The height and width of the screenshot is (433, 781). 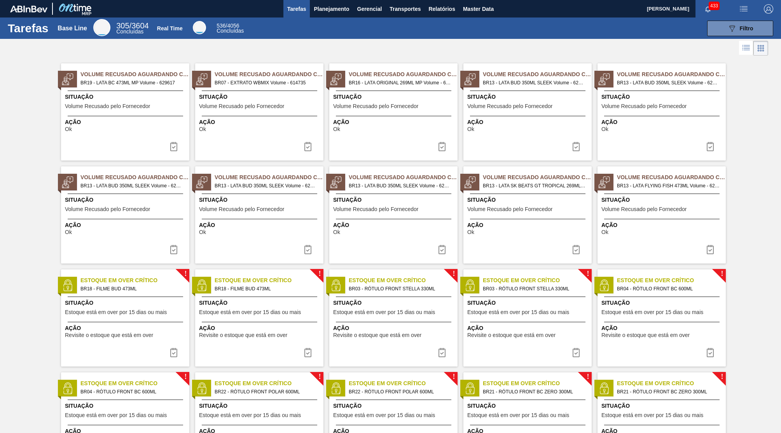 I want to click on span: BR04 - RÓTULO FRONT BC 600ML, so click(x=668, y=289).